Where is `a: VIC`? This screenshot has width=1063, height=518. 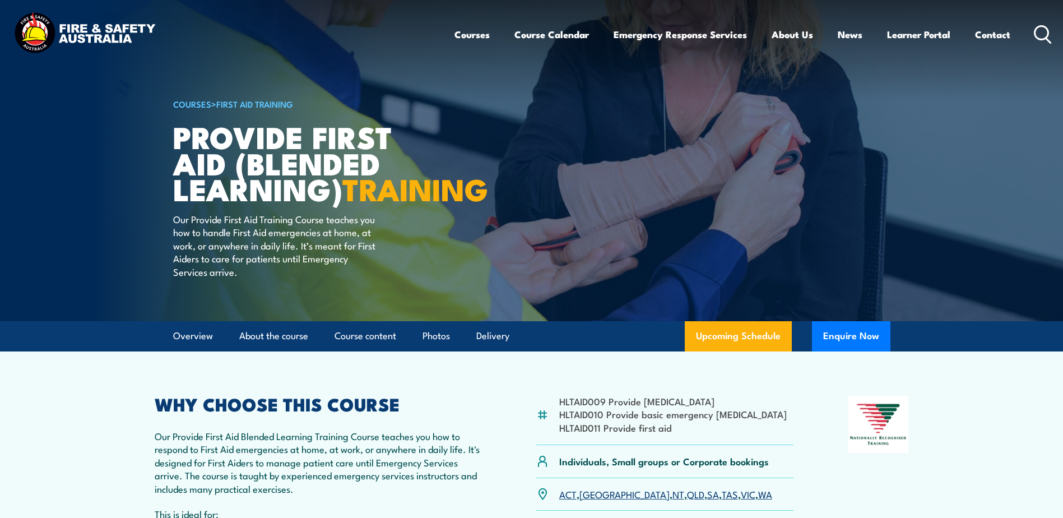
a: VIC is located at coordinates (748, 494).